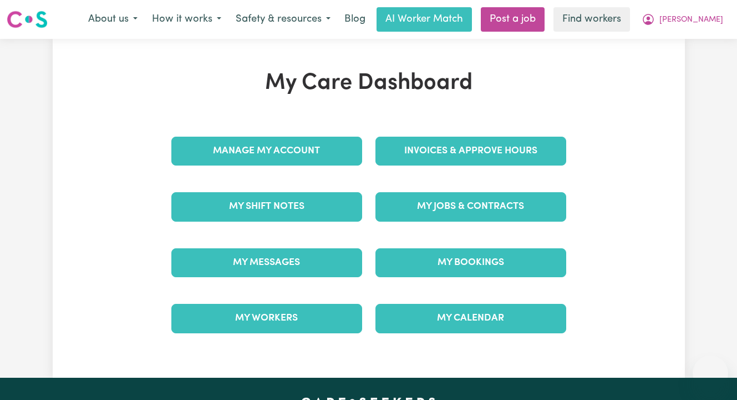 Image resolution: width=737 pixels, height=400 pixels. What do you see at coordinates (471, 151) in the screenshot?
I see `a: Invoices & Approve Hours` at bounding box center [471, 151].